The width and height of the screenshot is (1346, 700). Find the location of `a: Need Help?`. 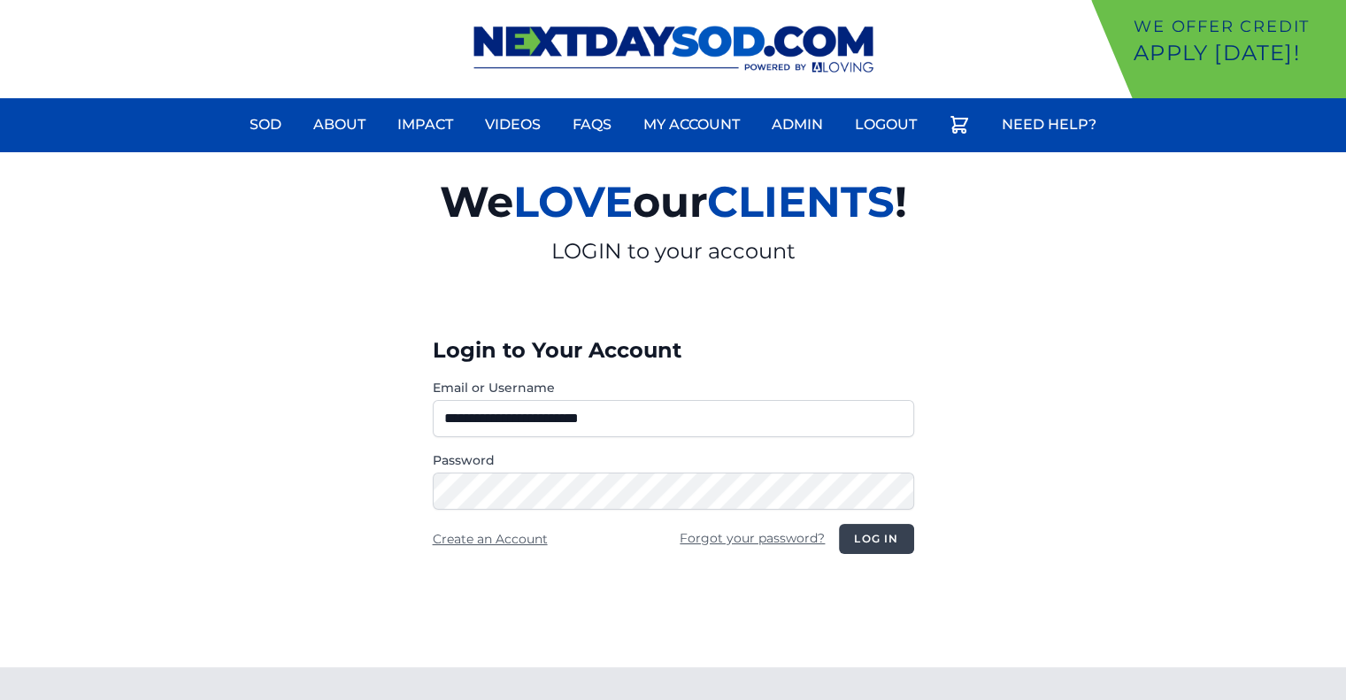

a: Need Help? is located at coordinates (1049, 125).